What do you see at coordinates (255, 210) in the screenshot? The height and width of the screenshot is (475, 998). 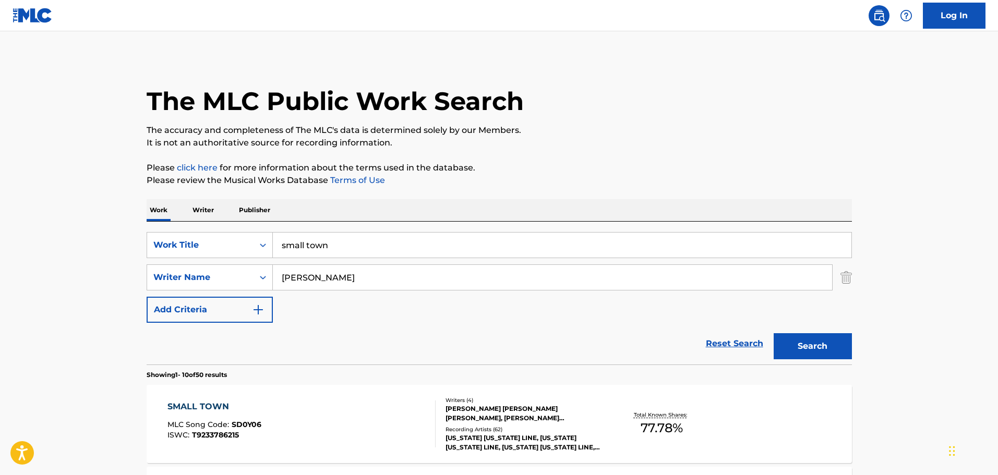 I see `p: Publisher` at bounding box center [255, 210].